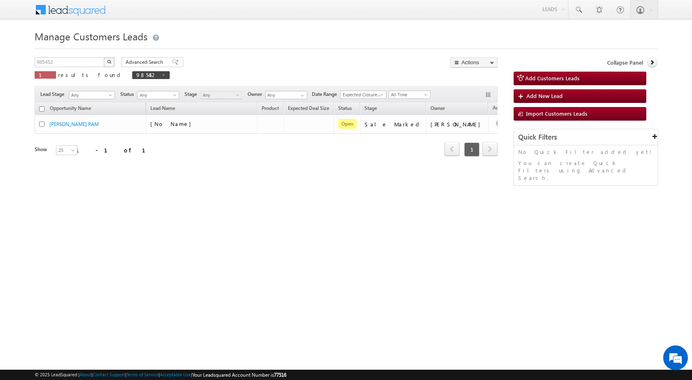  Describe the element at coordinates (544, 96) in the screenshot. I see `span: Add New Lead` at that location.